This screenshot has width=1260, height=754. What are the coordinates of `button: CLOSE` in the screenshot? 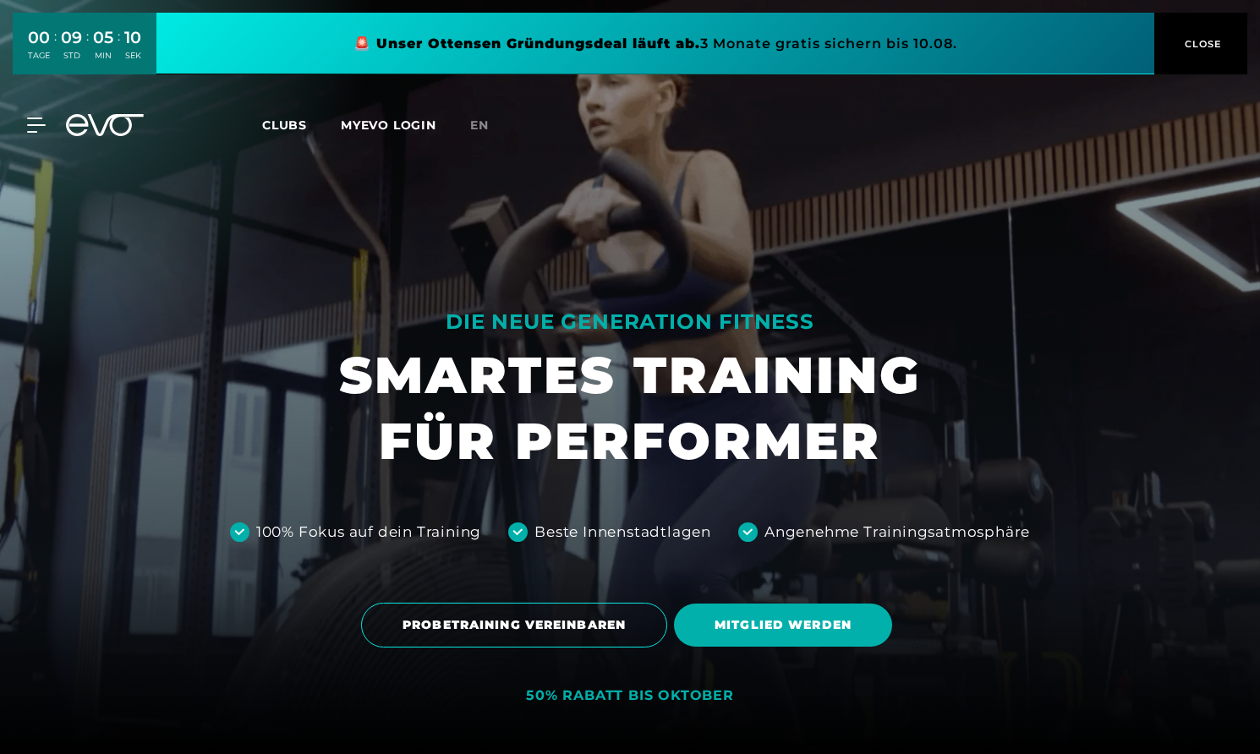 It's located at (1201, 43).